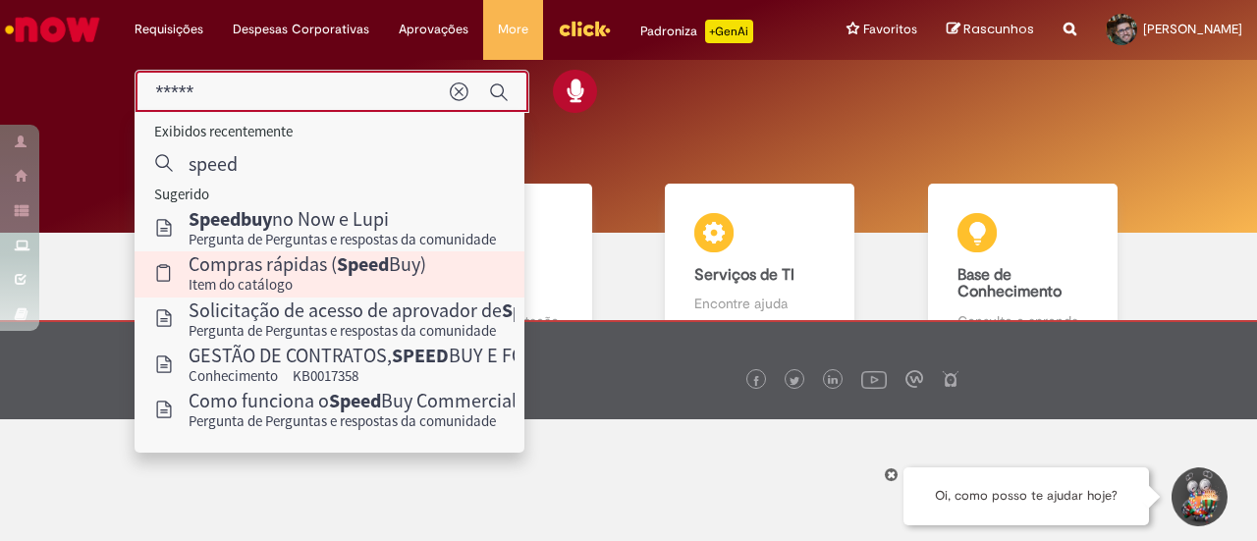  What do you see at coordinates (759, 303) in the screenshot?
I see `p: Encontre ajuda` at bounding box center [759, 303].